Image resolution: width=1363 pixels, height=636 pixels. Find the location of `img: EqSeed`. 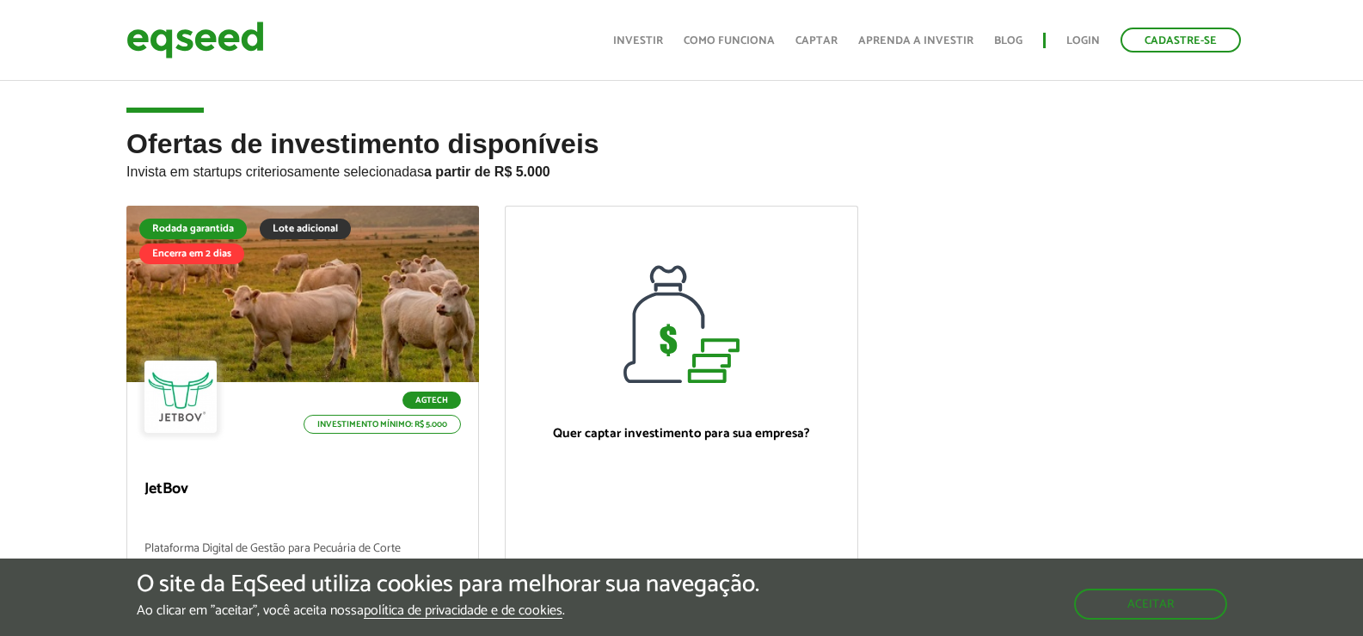

img: EqSeed is located at coordinates (195, 40).